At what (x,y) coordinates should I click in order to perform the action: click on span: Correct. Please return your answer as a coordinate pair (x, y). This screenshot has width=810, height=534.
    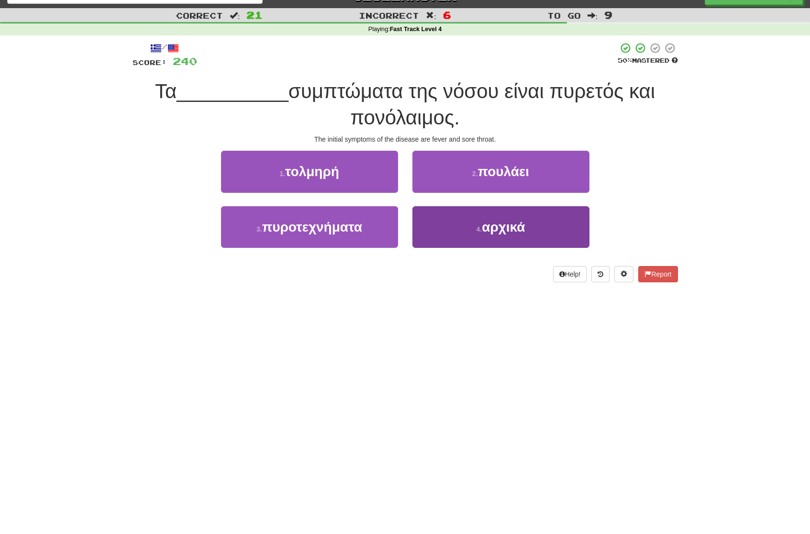
    Looking at the image, I should click on (200, 15).